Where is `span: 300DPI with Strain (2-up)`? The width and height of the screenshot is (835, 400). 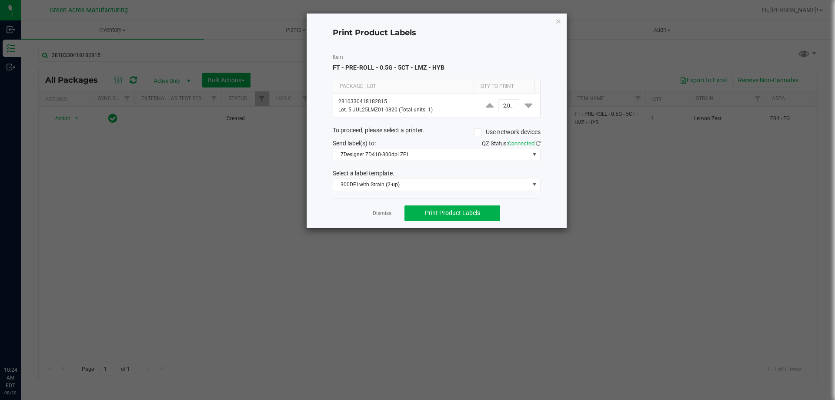
span: 300DPI with Strain (2-up) is located at coordinates (431, 184).